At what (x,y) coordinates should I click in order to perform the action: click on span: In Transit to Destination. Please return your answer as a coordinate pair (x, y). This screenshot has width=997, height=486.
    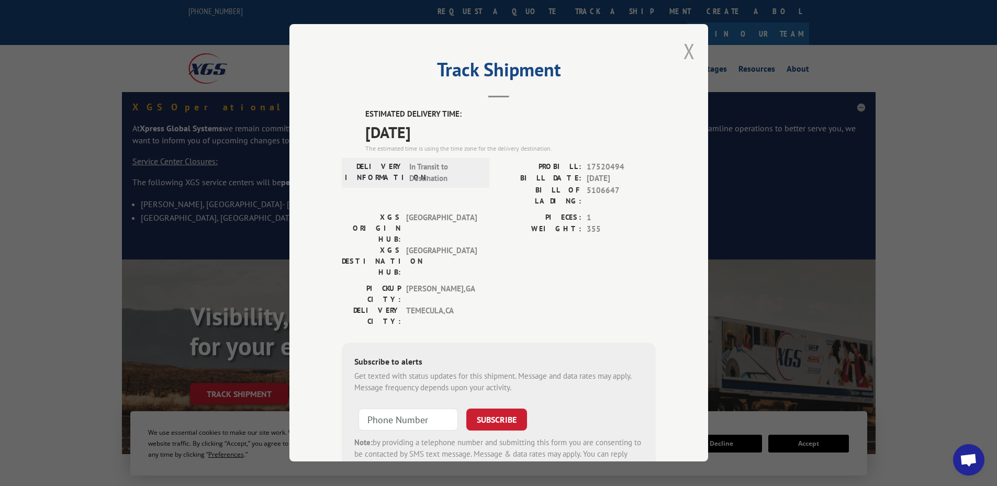
    Looking at the image, I should click on (444, 173).